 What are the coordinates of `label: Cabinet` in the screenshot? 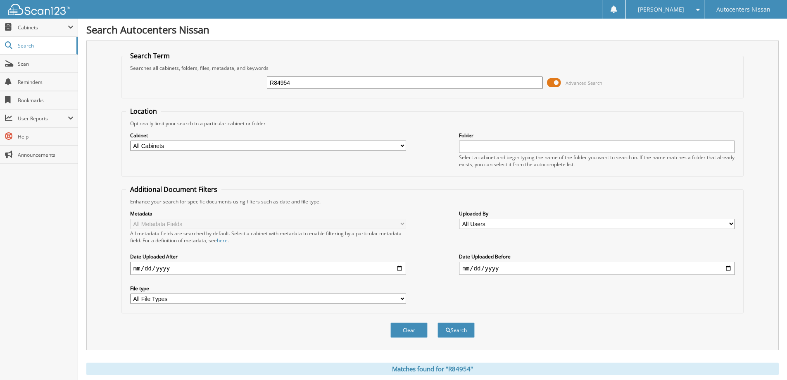 It's located at (268, 135).